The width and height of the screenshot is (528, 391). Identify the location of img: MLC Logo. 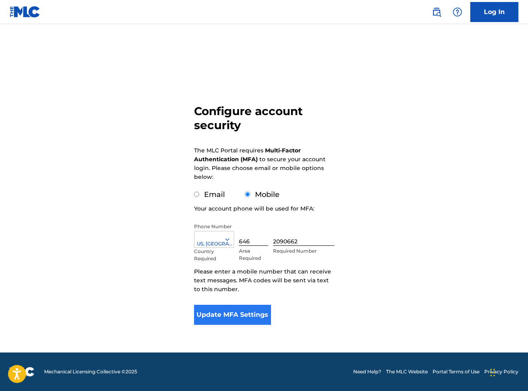
(25, 12).